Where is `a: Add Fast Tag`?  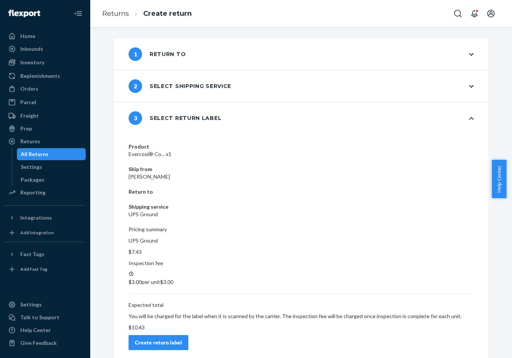 a: Add Fast Tag is located at coordinates (45, 269).